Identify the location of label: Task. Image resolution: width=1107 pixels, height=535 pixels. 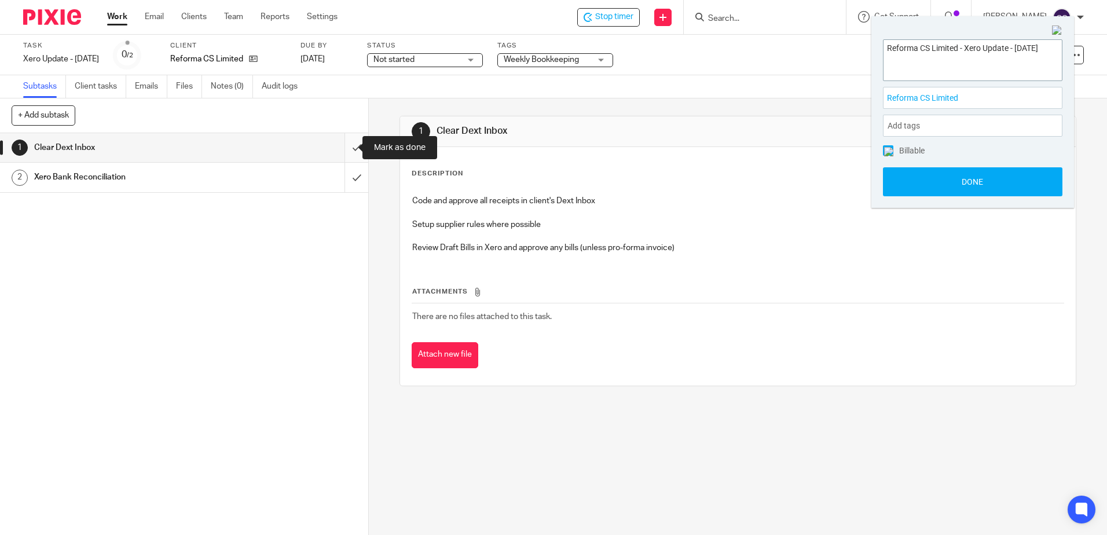
(61, 46).